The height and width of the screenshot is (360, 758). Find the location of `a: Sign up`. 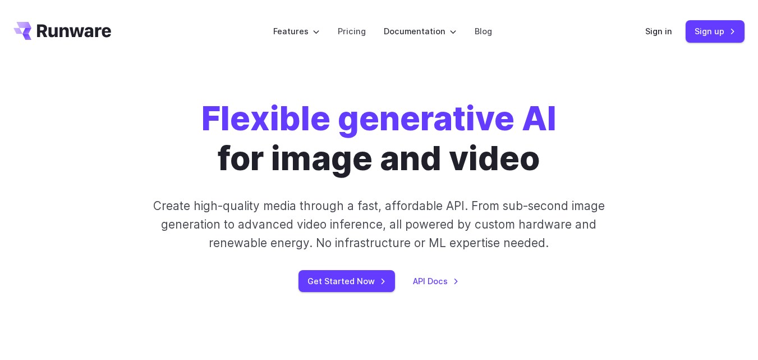

a: Sign up is located at coordinates (715, 31).